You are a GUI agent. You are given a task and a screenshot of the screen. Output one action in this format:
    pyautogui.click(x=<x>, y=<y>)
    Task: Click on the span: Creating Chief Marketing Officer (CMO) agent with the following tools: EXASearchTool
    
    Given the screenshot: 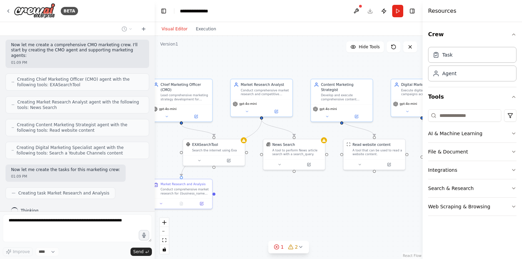 What is the action you would take?
    pyautogui.click(x=80, y=82)
    